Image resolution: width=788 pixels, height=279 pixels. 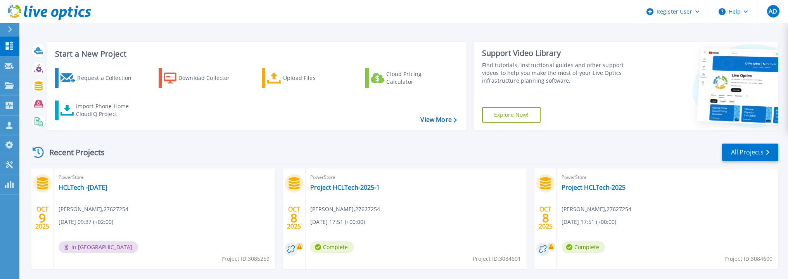 I want to click on div: Cloud Pricing Calculator, so click(x=417, y=78).